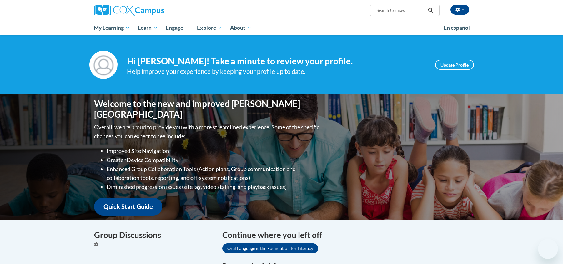 The image size is (563, 264). What do you see at coordinates (210, 28) in the screenshot?
I see `a: Explore` at bounding box center [210, 28].